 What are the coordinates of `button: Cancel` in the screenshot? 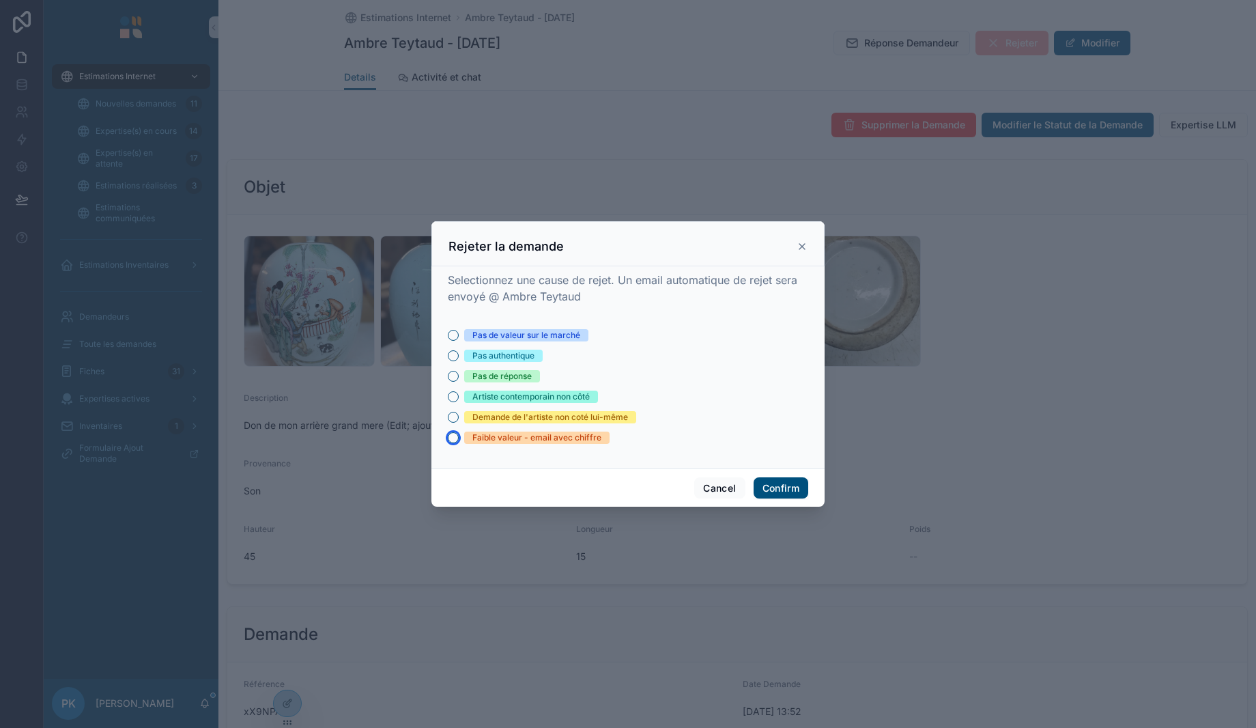 It's located at (720, 488).